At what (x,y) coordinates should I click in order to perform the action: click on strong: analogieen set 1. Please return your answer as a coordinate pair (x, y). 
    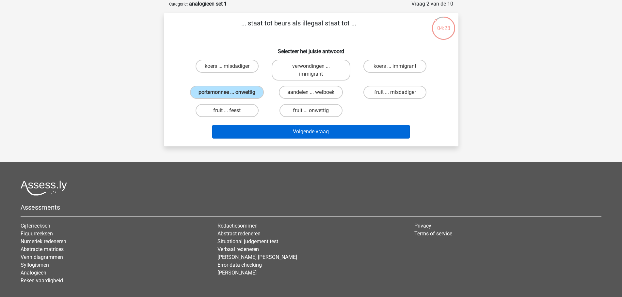
    Looking at the image, I should click on (208, 4).